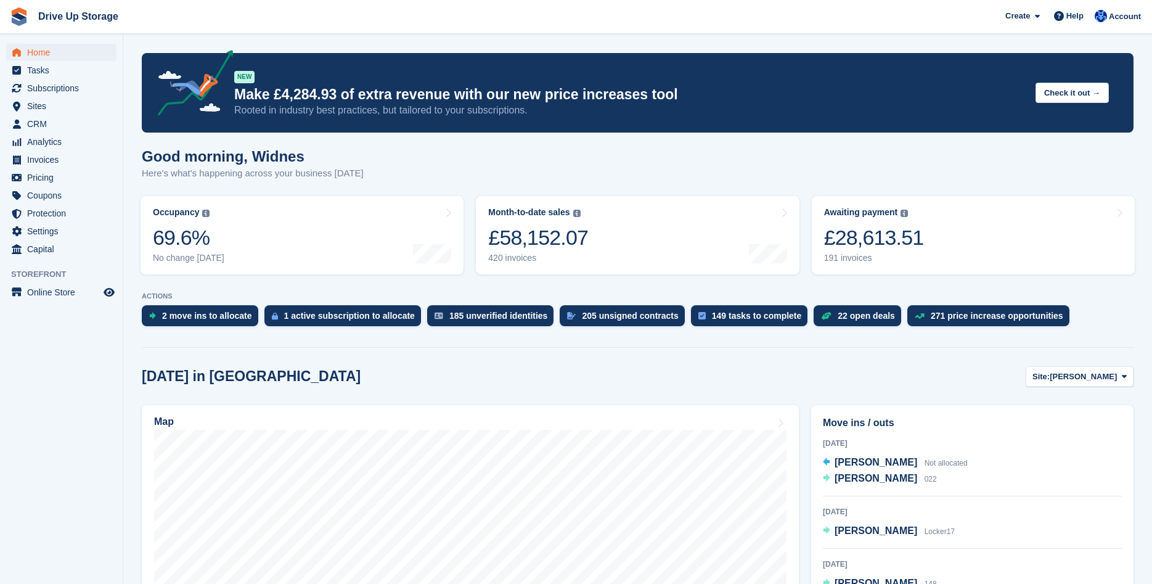 The height and width of the screenshot is (584, 1152). I want to click on img: stora-icon-8386f47178a22dfd0bd8f6a31ec36ba5ce8667c1dd55bd0f319d3a0aa187defe.svg, so click(19, 17).